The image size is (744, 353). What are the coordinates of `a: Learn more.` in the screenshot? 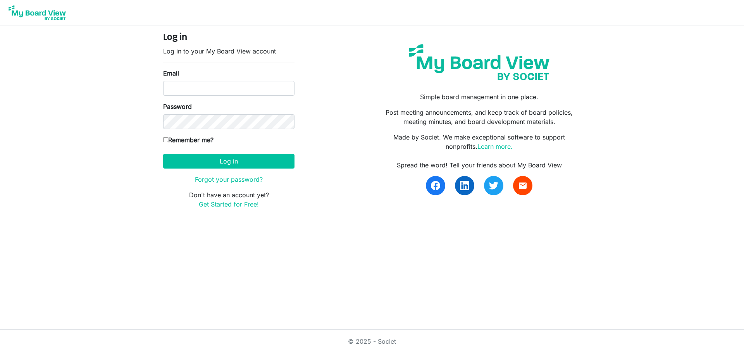 It's located at (495, 146).